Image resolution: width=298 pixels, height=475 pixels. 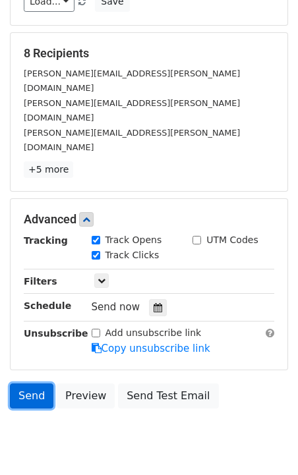 What do you see at coordinates (149, 53) in the screenshot?
I see `h5: 8 Recipients` at bounding box center [149, 53].